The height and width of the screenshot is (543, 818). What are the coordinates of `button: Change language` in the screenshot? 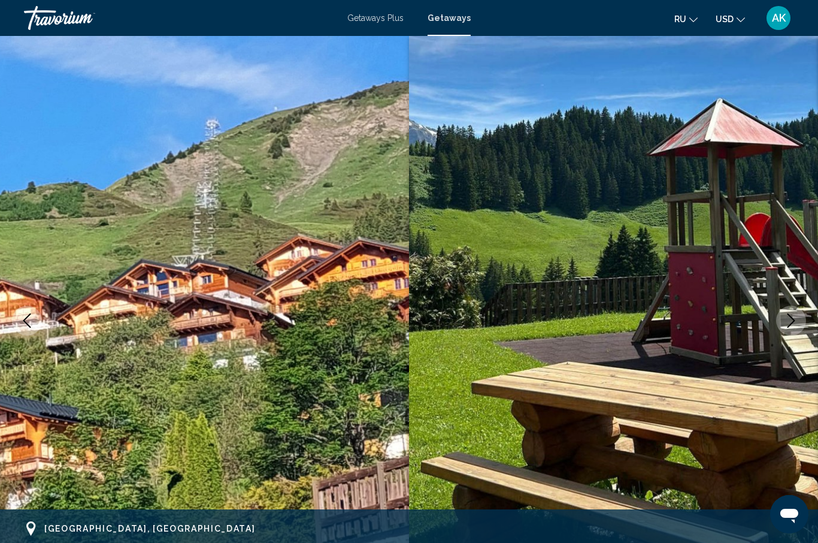 It's located at (686, 19).